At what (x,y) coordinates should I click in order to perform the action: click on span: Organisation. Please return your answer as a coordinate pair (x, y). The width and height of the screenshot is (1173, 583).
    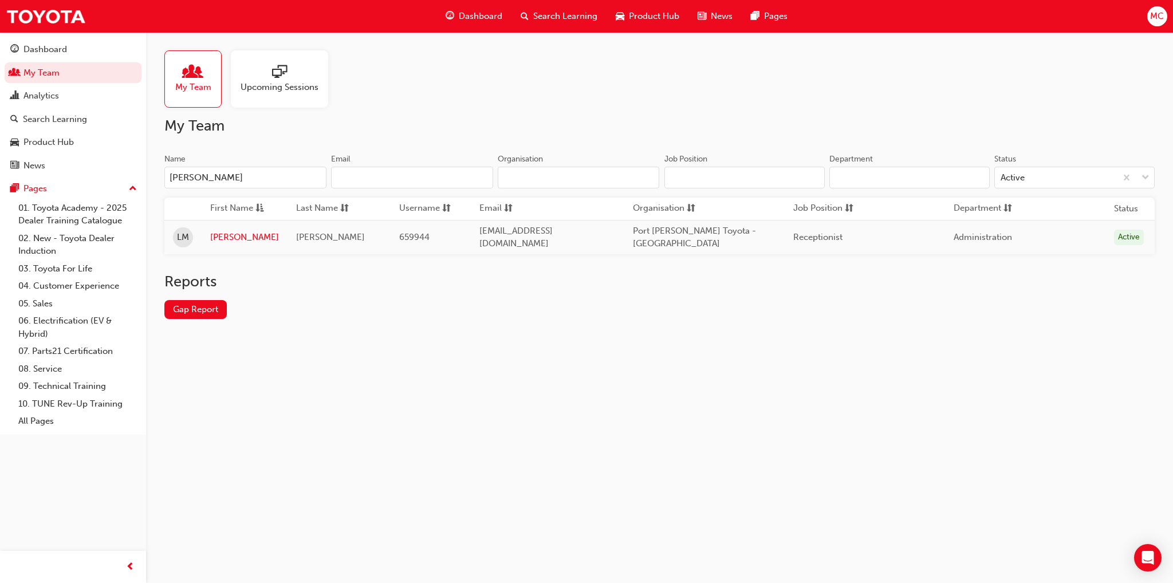
    Looking at the image, I should click on (659, 208).